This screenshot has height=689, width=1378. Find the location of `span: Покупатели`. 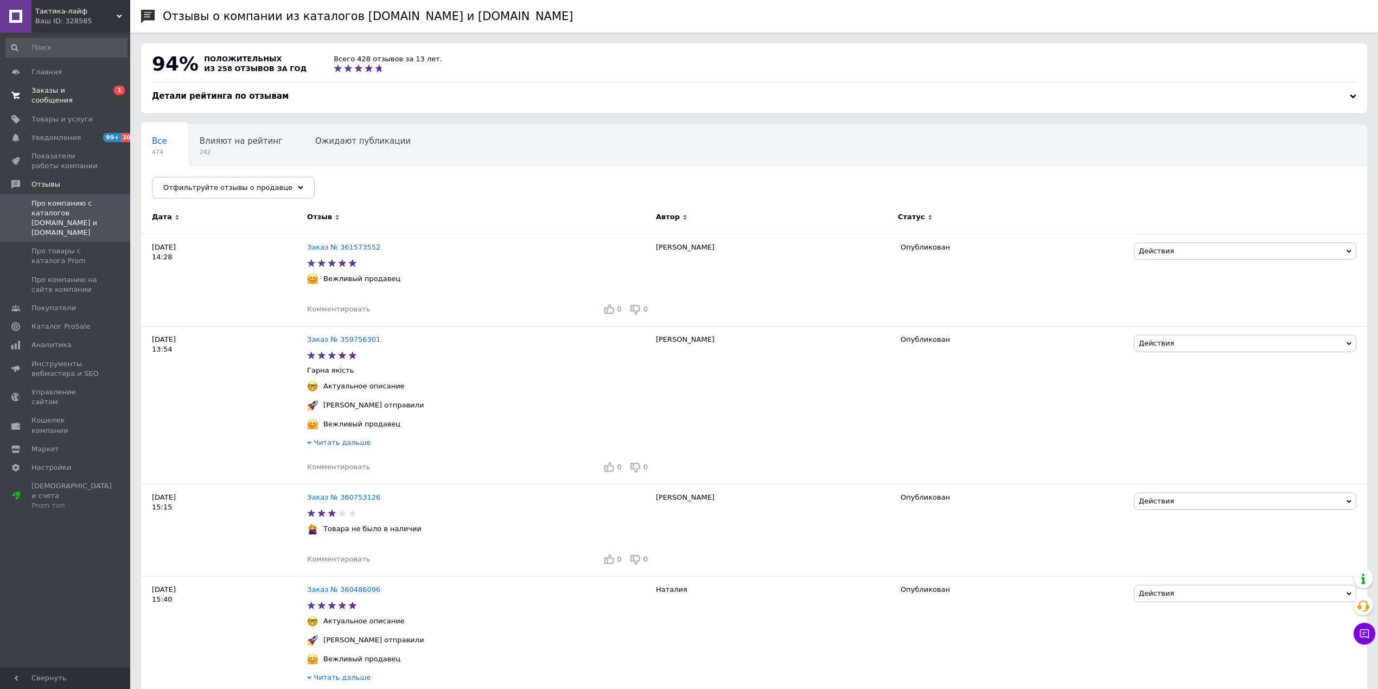

span: Покупатели is located at coordinates (54, 308).